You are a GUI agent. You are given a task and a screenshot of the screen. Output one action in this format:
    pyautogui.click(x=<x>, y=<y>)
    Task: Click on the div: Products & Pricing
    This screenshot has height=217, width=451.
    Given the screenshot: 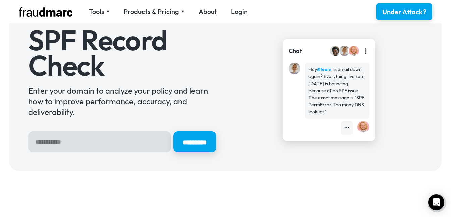 What is the action you would take?
    pyautogui.click(x=151, y=12)
    